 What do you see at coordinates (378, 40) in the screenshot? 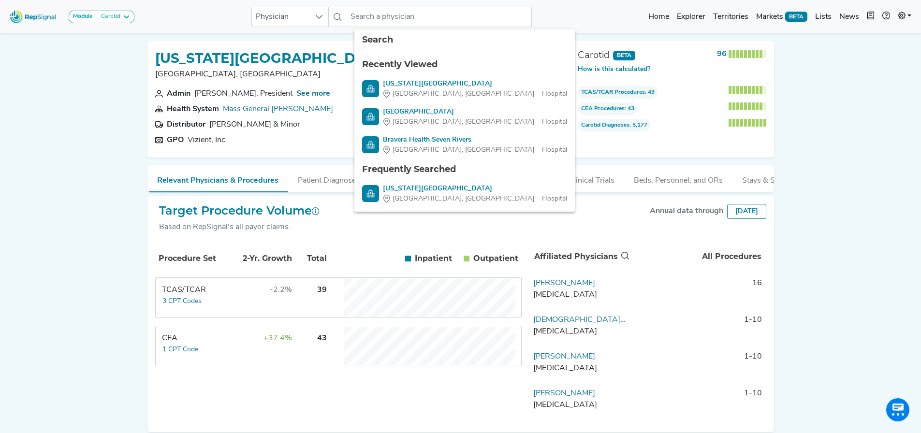
I see `span: Search` at bounding box center [378, 40].